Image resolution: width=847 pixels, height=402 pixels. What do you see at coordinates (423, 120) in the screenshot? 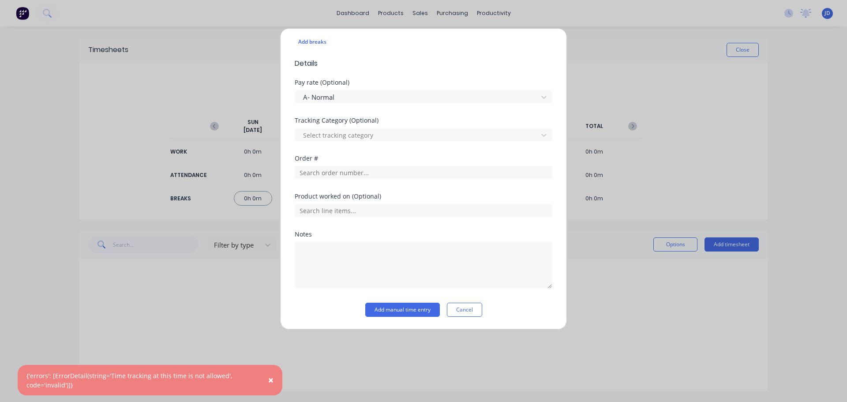
I see `div: Tracking Category (Optional)` at bounding box center [423, 120].